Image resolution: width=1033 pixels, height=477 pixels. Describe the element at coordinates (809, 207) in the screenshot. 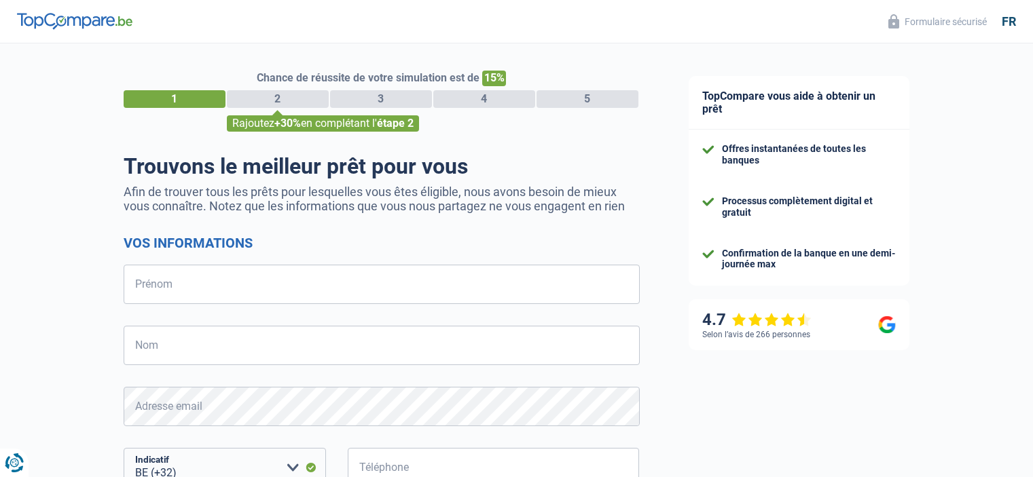

I see `div: Processus complètement digital et gratuit` at that location.